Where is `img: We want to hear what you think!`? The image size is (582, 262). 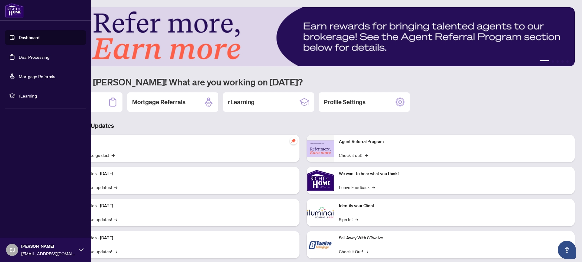 img: We want to hear what you think! is located at coordinates (320, 181).